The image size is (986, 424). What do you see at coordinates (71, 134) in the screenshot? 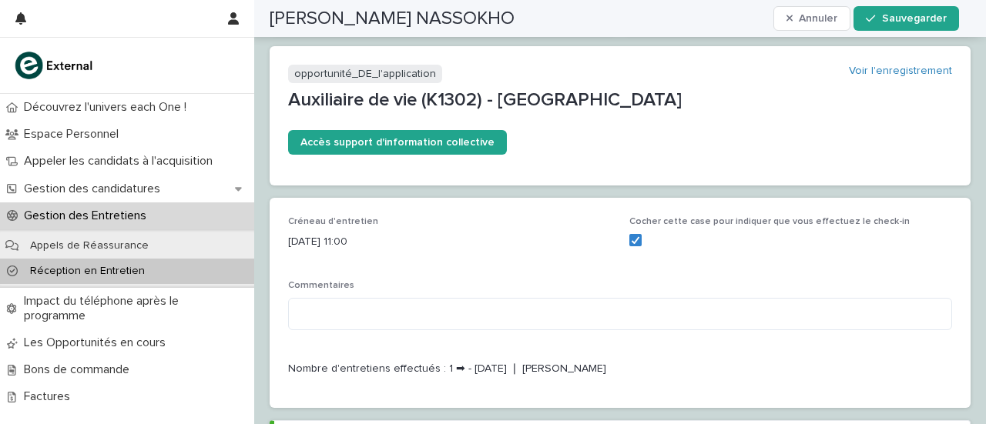
I see `font: Espace Personnel` at bounding box center [71, 134].